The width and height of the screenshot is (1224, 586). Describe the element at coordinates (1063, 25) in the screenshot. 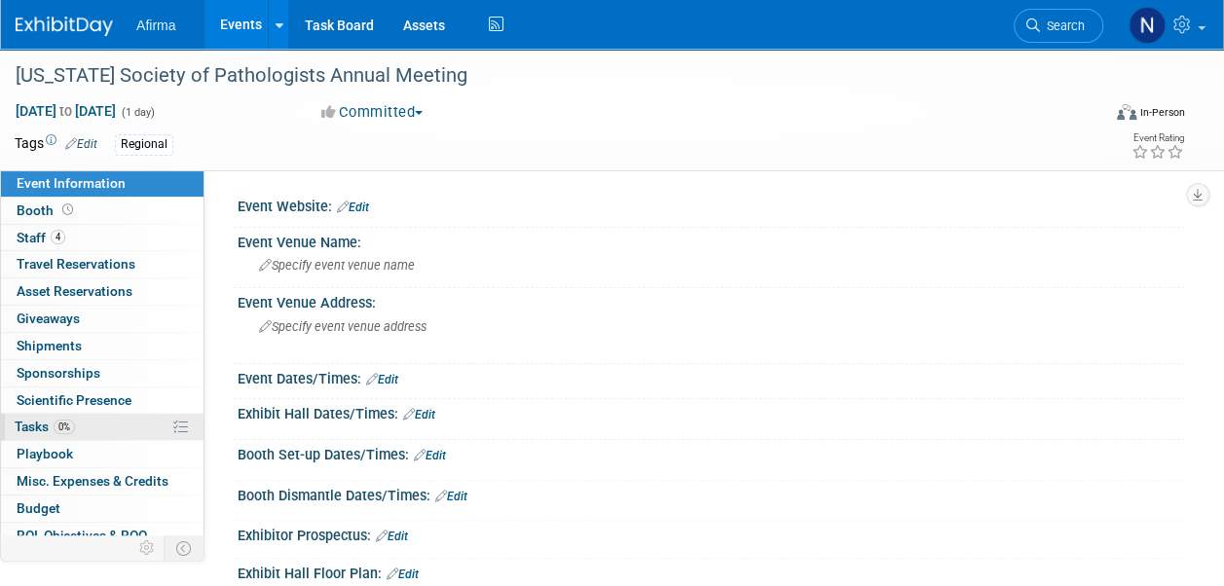

I see `span: Search` at that location.